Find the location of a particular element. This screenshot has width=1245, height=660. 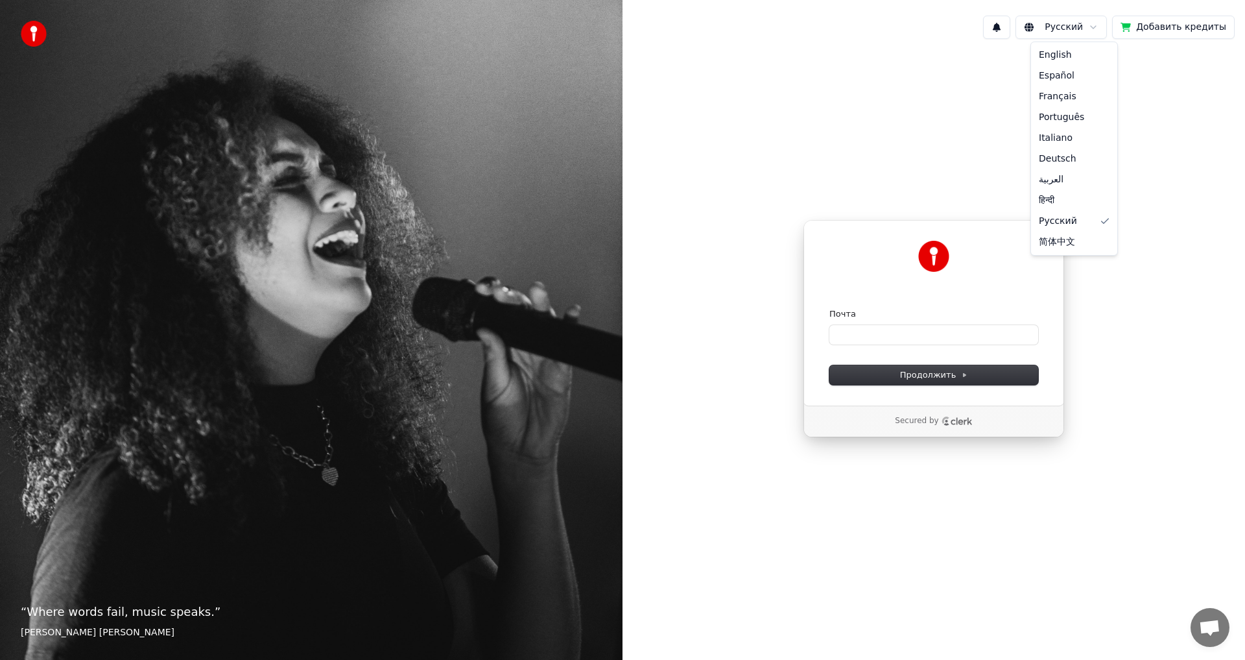

span: हिन्दी is located at coordinates (1047, 200).